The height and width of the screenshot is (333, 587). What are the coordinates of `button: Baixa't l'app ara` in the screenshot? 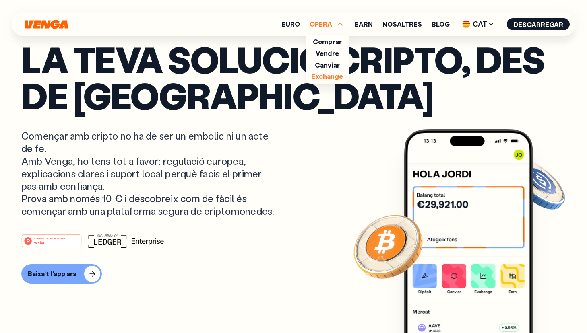 It's located at (62, 274).